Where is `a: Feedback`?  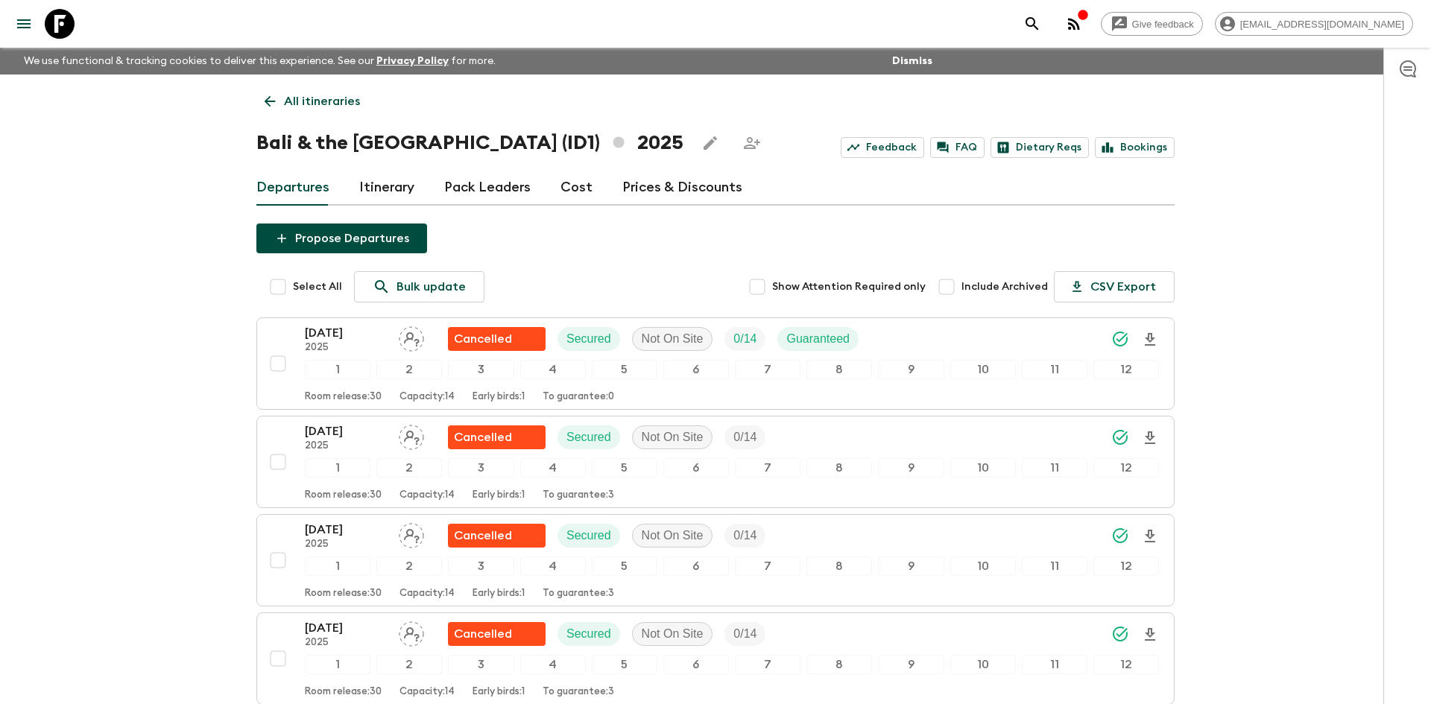
a: Feedback is located at coordinates (882, 148).